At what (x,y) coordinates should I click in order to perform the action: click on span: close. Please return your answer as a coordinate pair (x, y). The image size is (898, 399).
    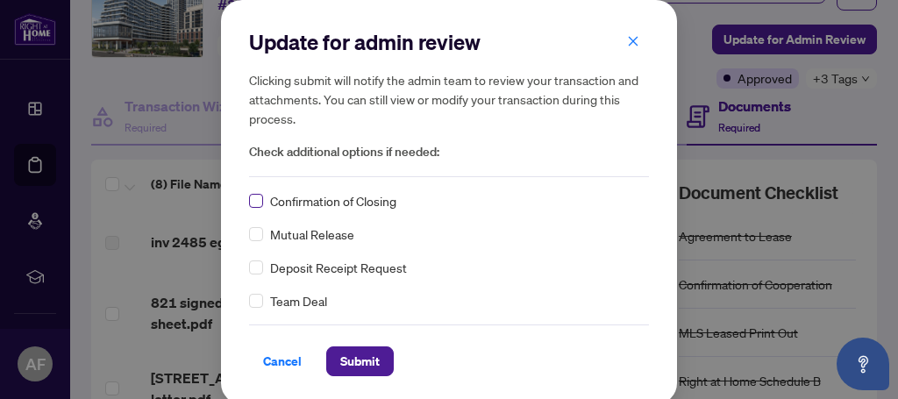
    Looking at the image, I should click on (633, 41).